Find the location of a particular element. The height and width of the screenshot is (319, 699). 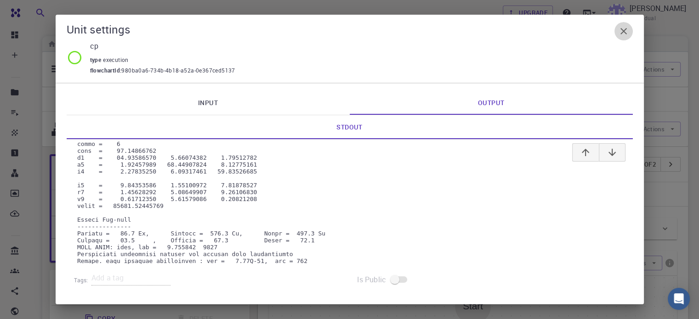

a: Input is located at coordinates (208, 103).